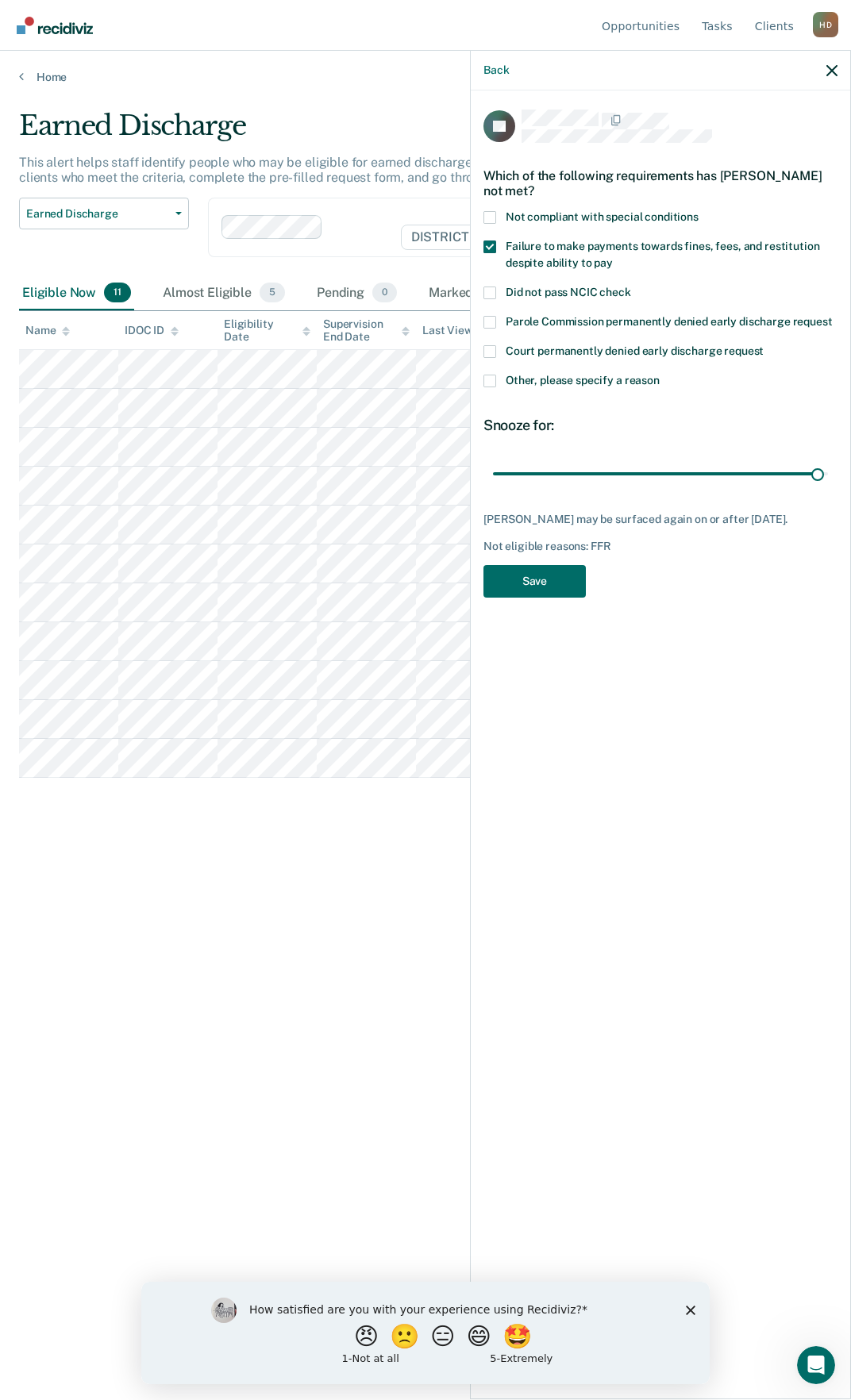 The width and height of the screenshot is (851, 1400). Describe the element at coordinates (226, 55) in the screenshot. I see `button: 1` at that location.